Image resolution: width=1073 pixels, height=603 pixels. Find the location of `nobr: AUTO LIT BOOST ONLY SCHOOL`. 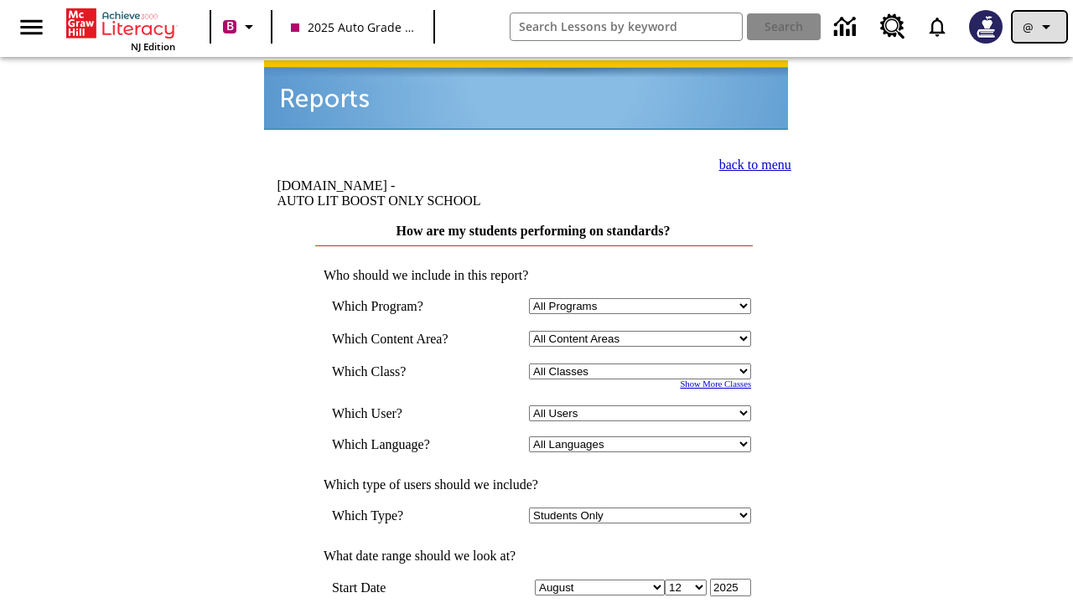

nobr: AUTO LIT BOOST ONLY SCHOOL is located at coordinates (378, 200).